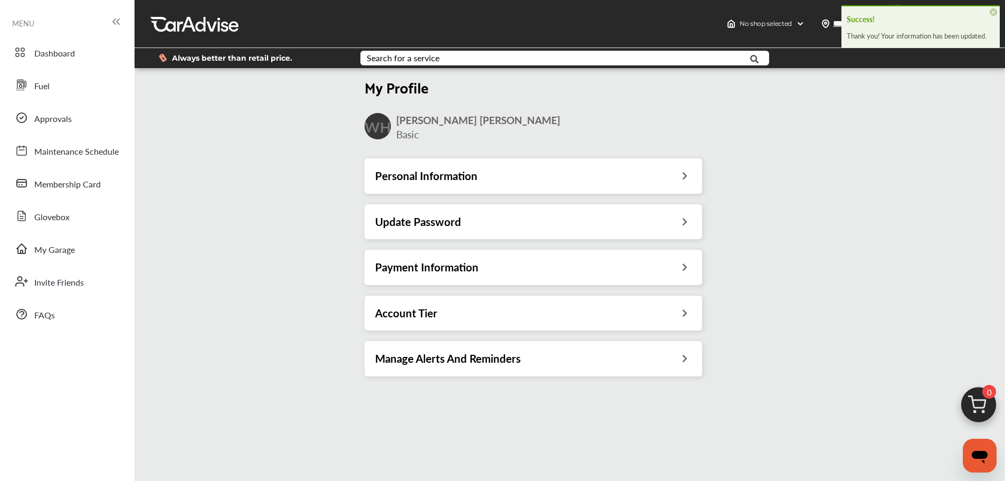  What do you see at coordinates (533, 87) in the screenshot?
I see `h2: My Profile` at bounding box center [533, 87].